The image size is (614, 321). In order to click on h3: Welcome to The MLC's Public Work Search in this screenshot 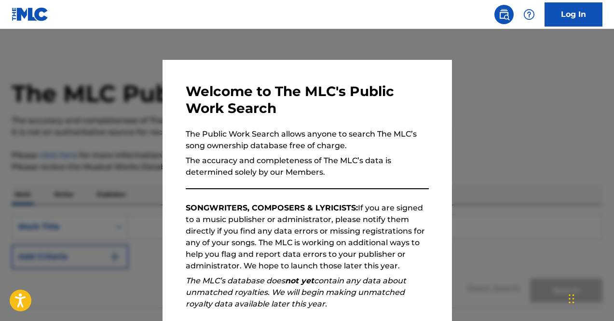, I will do `click(307, 100)`.